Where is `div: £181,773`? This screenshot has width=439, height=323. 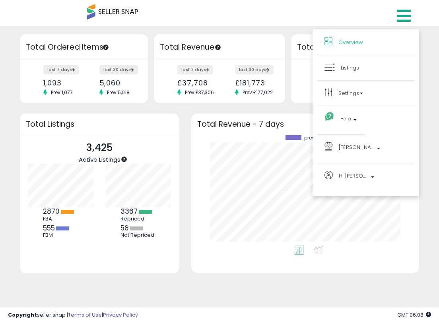 div: £181,773 is located at coordinates (253, 83).